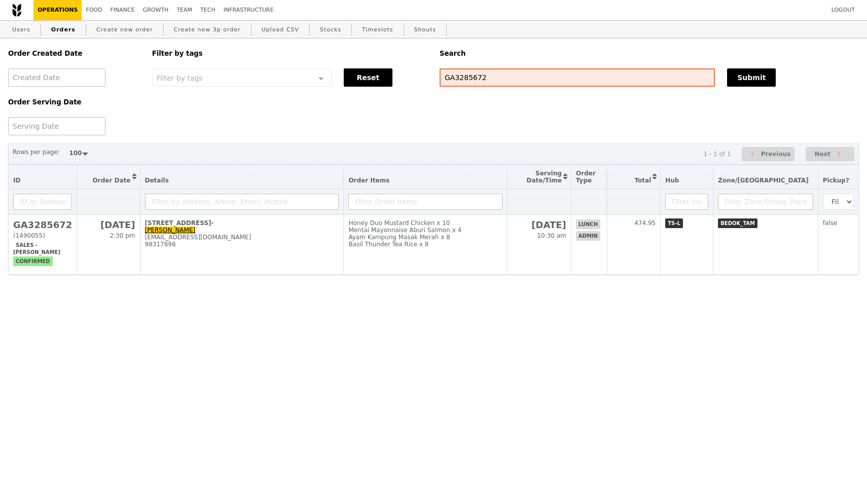 The width and height of the screenshot is (867, 480). I want to click on input: Filter by Address, Name, Email, Mobile, so click(242, 202).